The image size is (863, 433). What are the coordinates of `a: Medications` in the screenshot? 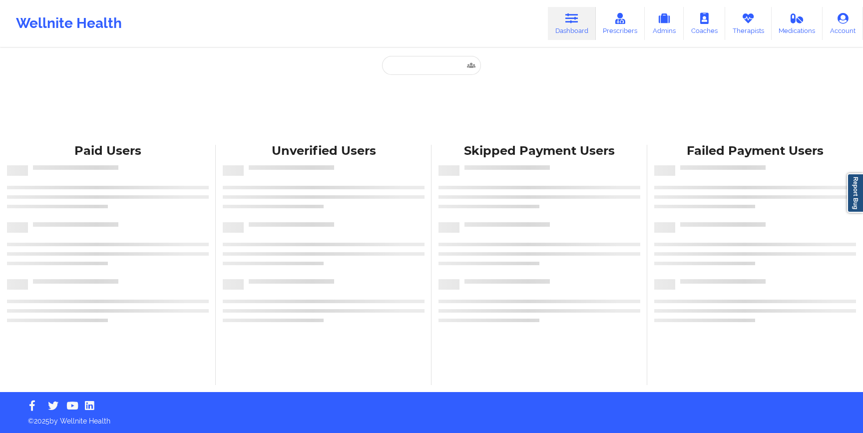 It's located at (797, 23).